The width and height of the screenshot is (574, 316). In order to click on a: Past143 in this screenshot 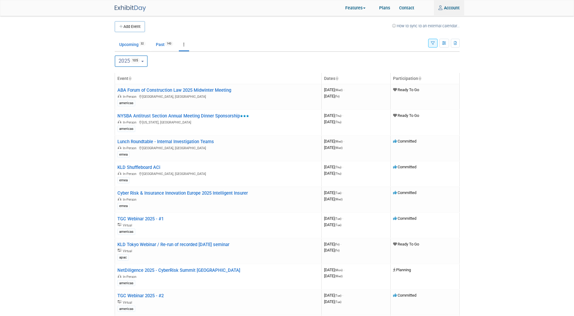, I will do `click(164, 44)`.